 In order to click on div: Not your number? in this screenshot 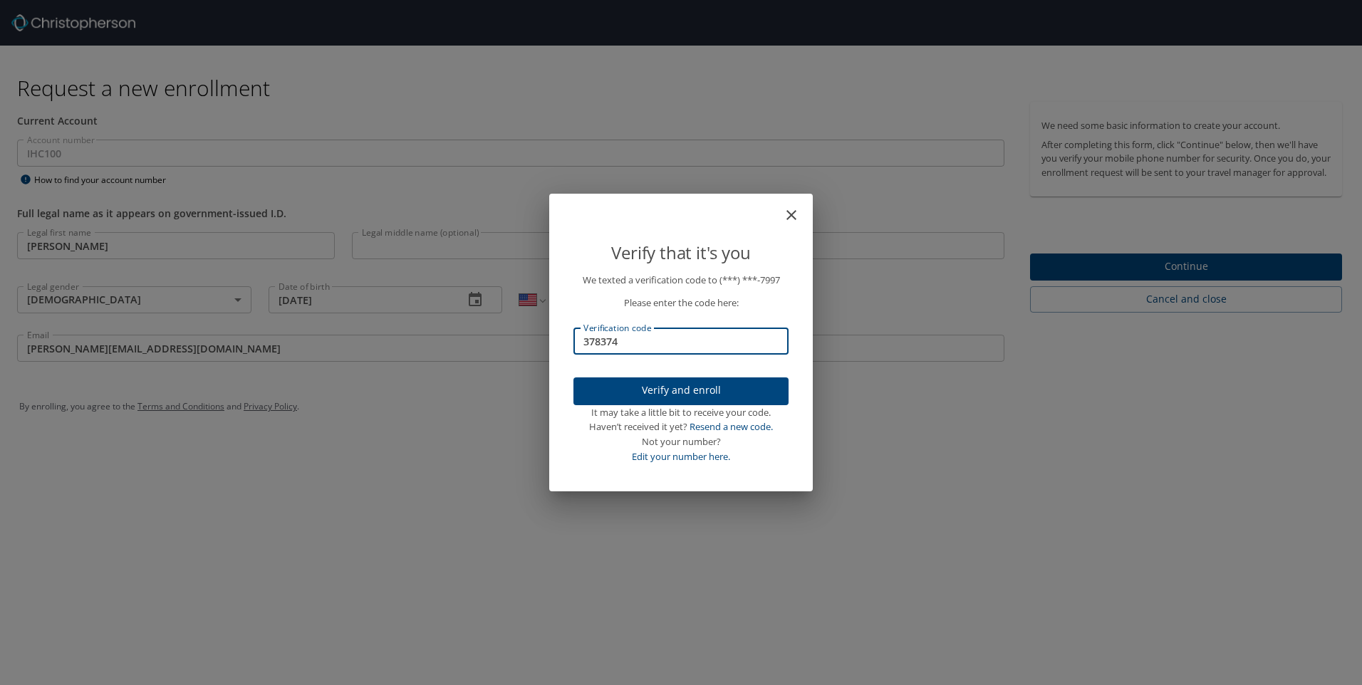, I will do `click(681, 442)`.